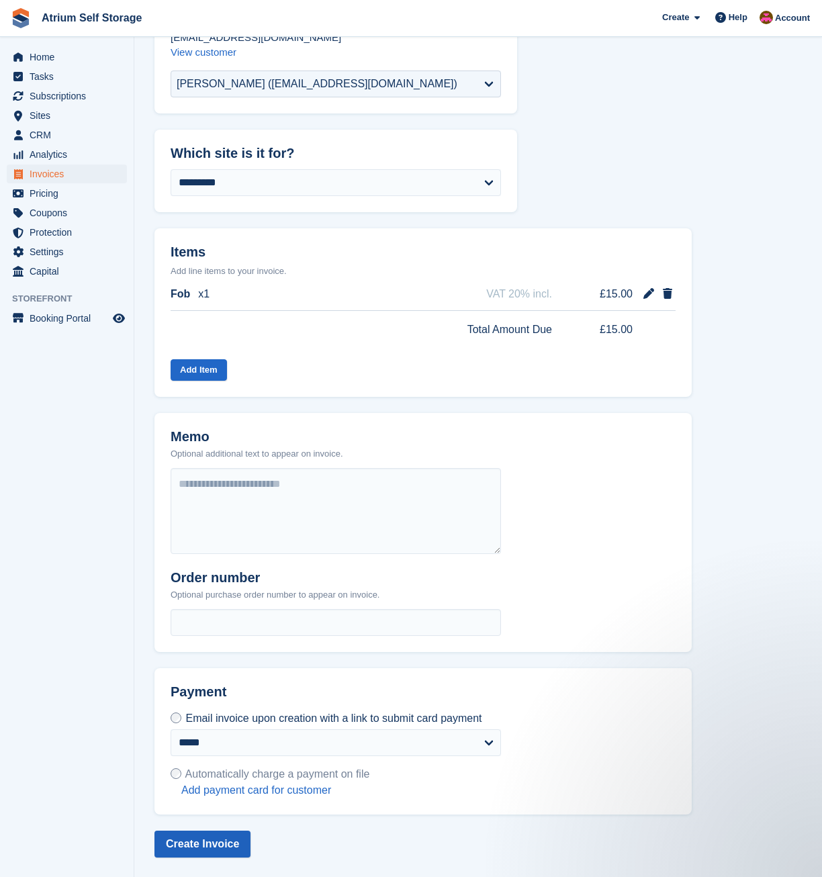 The image size is (822, 877). Describe the element at coordinates (70, 77) in the screenshot. I see `span: Tasks` at that location.